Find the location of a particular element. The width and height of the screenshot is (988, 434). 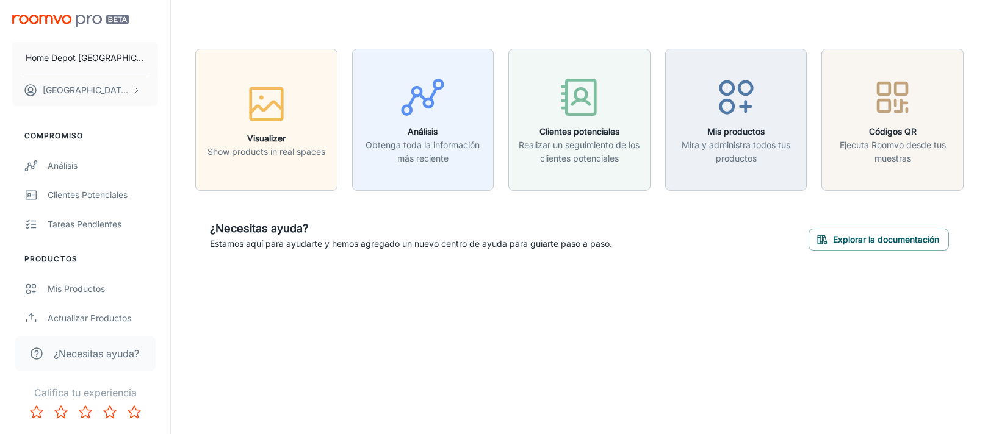

div: Análisis is located at coordinates (102, 166).